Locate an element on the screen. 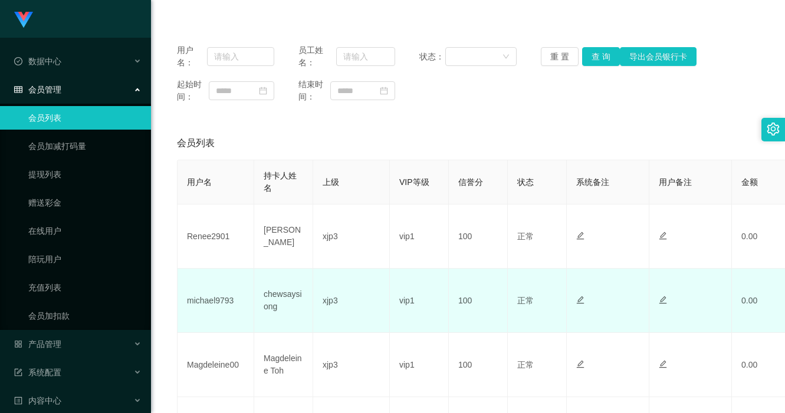  span: 用户名： is located at coordinates (192, 57).